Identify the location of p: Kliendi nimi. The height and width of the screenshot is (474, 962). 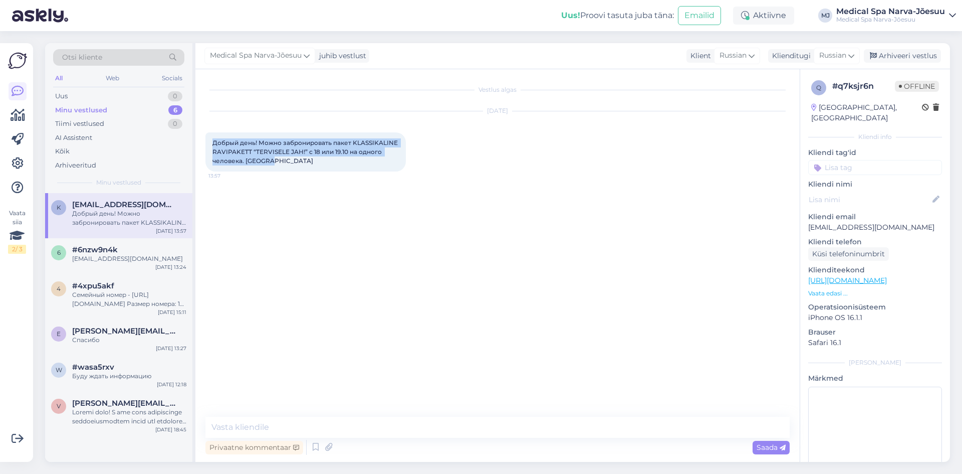
(875, 184).